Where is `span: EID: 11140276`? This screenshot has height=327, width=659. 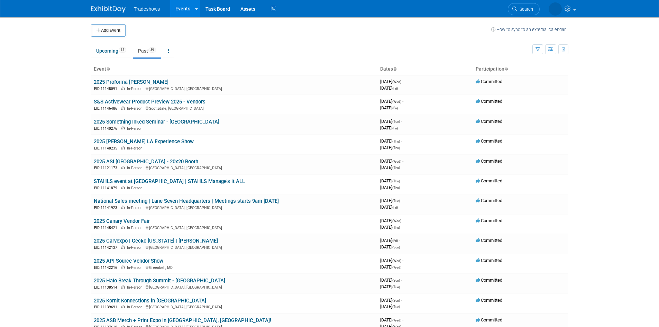 span: EID: 11140276 is located at coordinates (107, 128).